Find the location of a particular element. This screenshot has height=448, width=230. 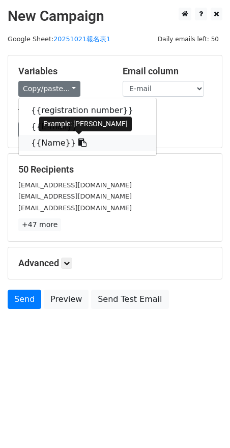

a: Preview is located at coordinates (66, 299).